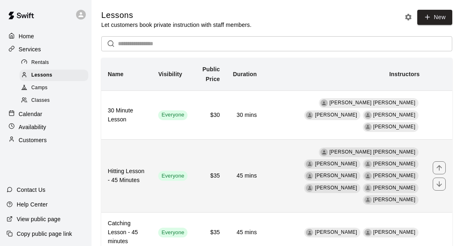 The height and width of the screenshot is (246, 462). I want to click on p: Let customers book private instruction with staff members., so click(176, 25).